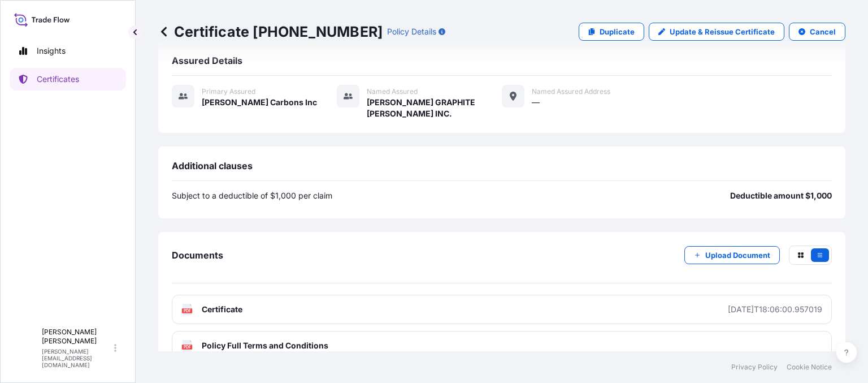 Image resolution: width=868 pixels, height=383 pixels. What do you see at coordinates (411, 32) in the screenshot?
I see `p: Policy Details` at bounding box center [411, 32].